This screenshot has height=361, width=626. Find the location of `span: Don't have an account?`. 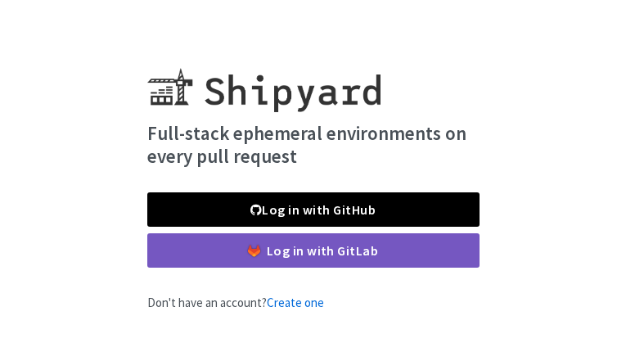

span: Don't have an account? is located at coordinates (236, 302).